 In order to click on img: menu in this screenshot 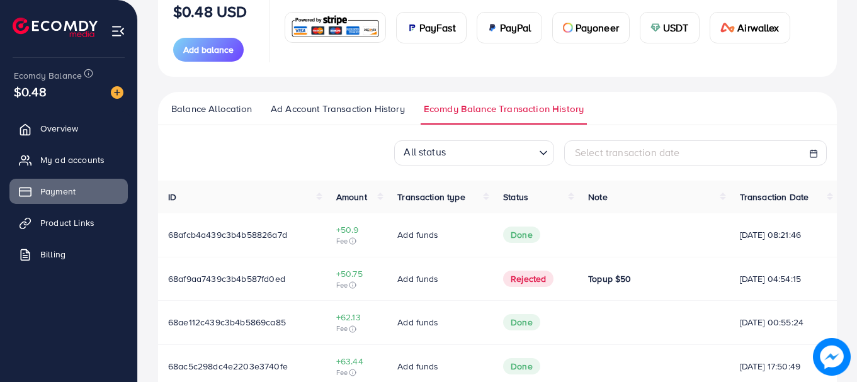, I will do `click(118, 31)`.